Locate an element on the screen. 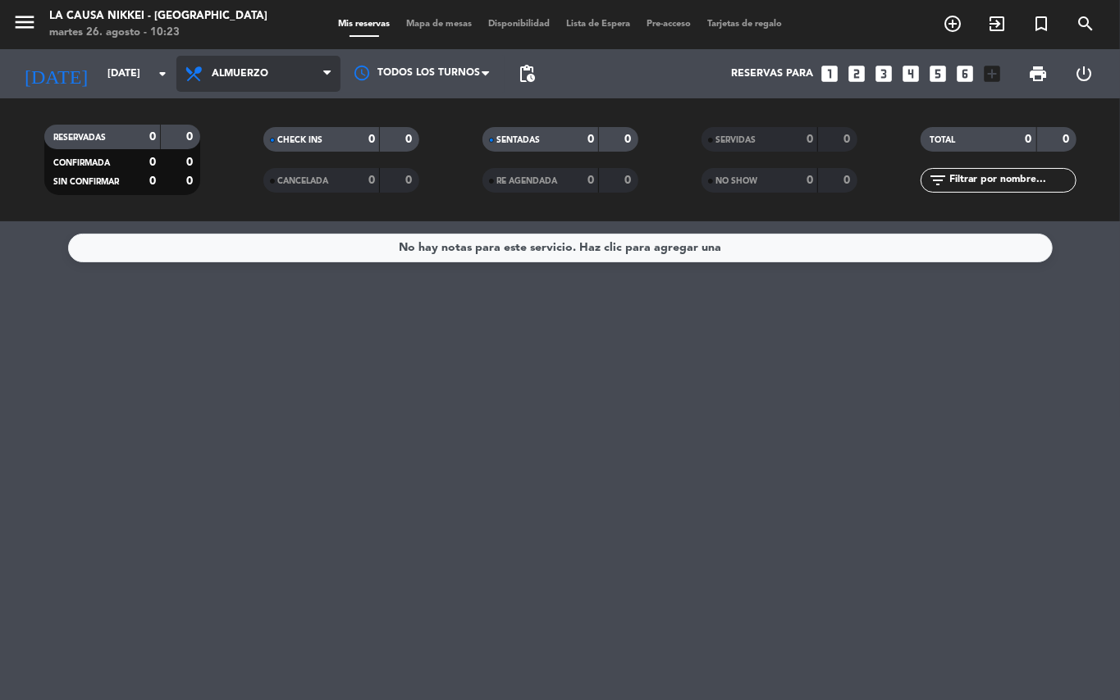 The width and height of the screenshot is (1120, 700). i: search is located at coordinates (1085, 24).